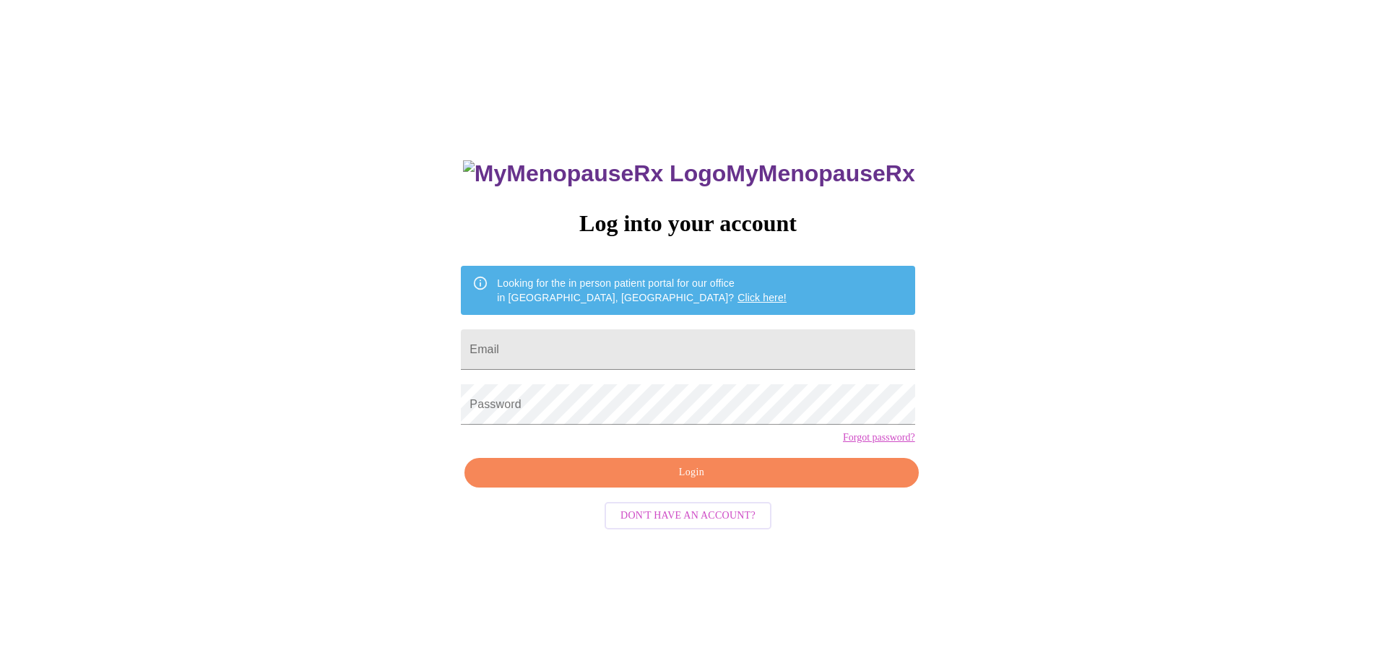  Describe the element at coordinates (691, 472) in the screenshot. I see `span: Login` at that location.